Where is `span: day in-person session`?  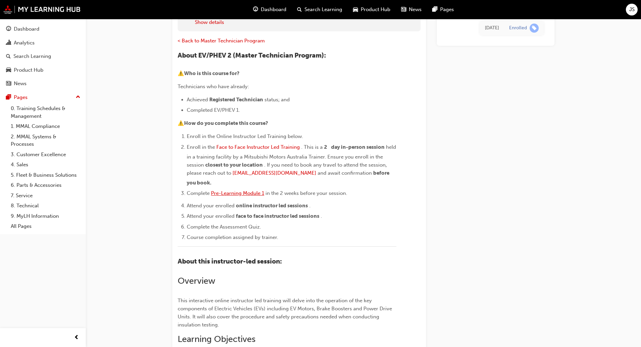 span: day in-person session is located at coordinates (358, 147).